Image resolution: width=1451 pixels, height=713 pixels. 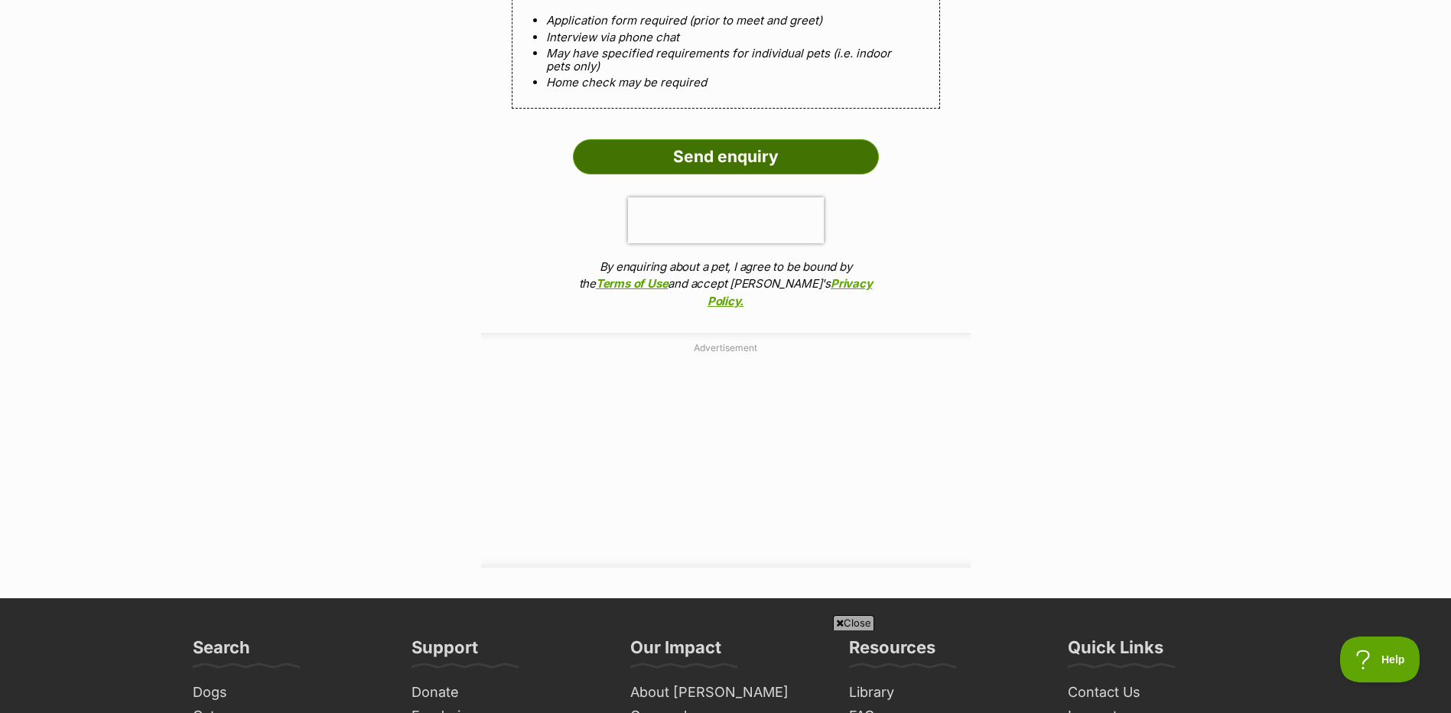 I want to click on a: Terms of Use, so click(x=632, y=283).